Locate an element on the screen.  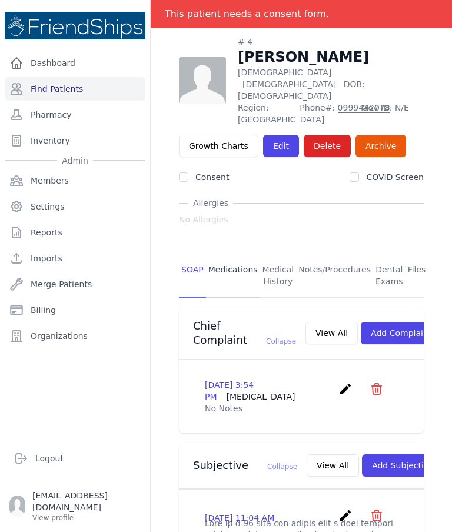
a: Growth Charts is located at coordinates (218, 146).